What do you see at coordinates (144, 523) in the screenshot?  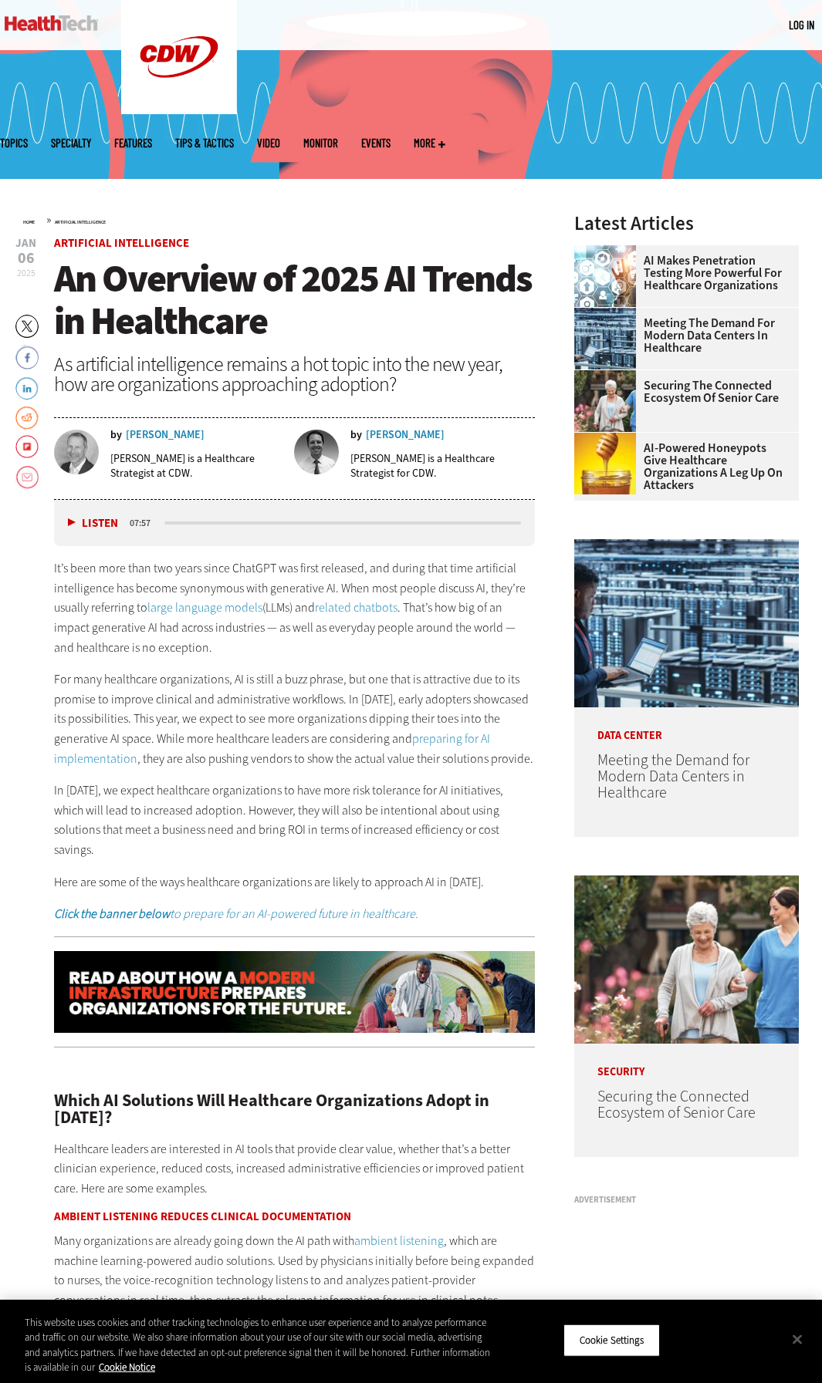 I see `div: duration` at bounding box center [144, 523].